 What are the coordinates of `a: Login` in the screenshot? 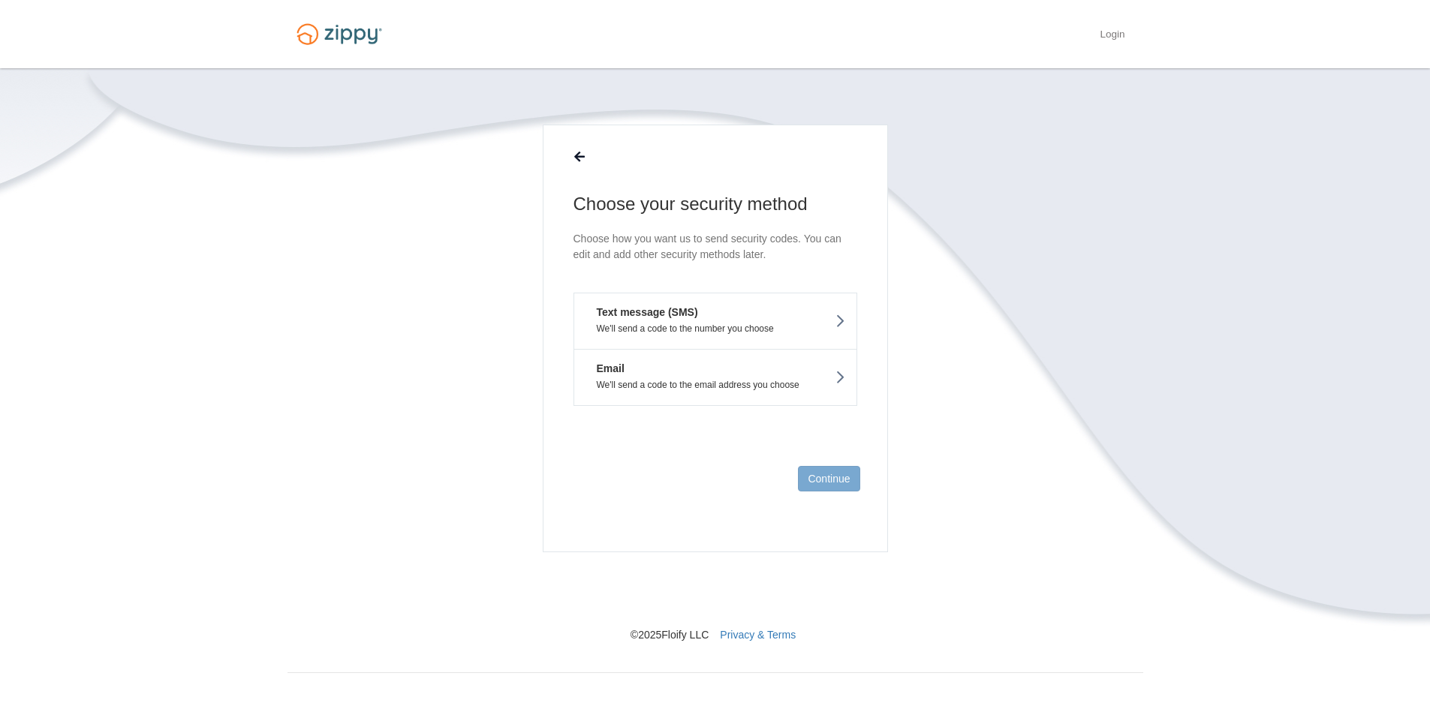 It's located at (1112, 36).